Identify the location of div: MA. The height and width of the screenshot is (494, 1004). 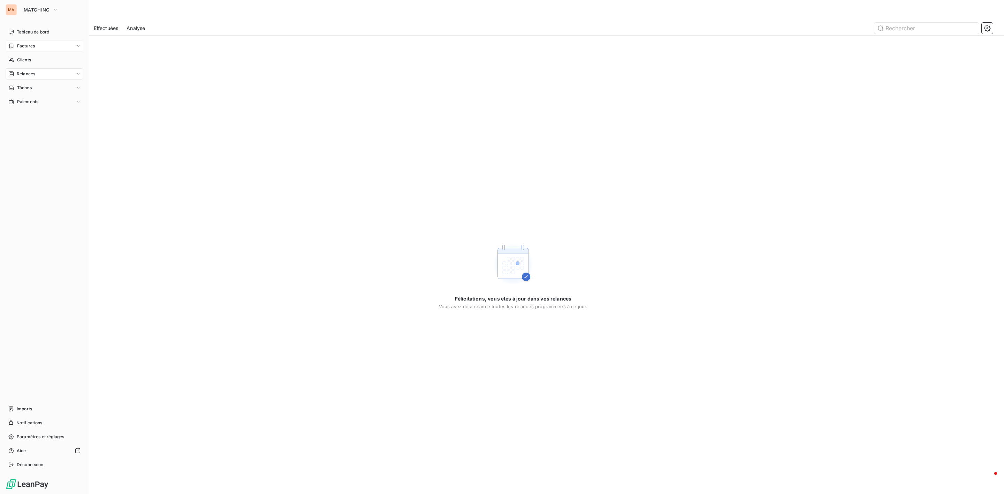
(11, 10).